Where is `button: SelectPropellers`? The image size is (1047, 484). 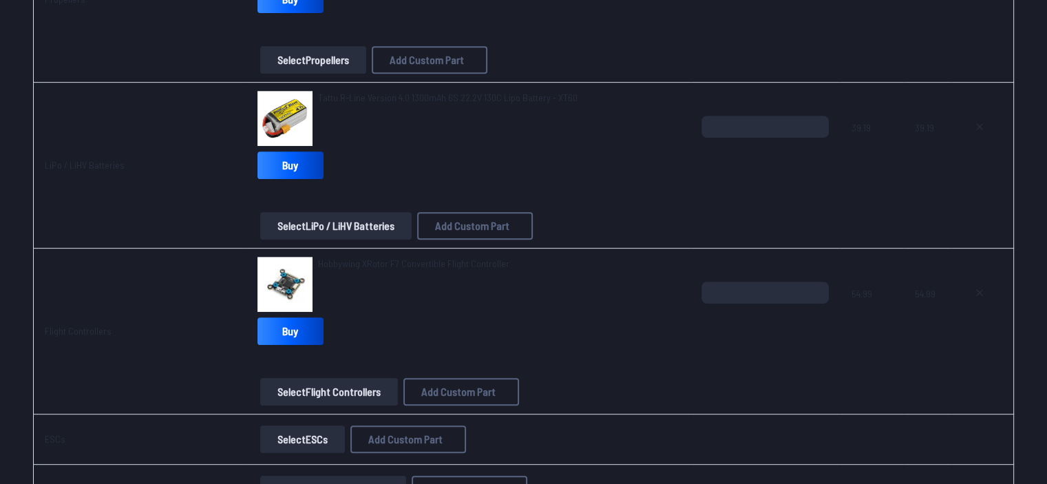
button: SelectPropellers is located at coordinates (313, 60).